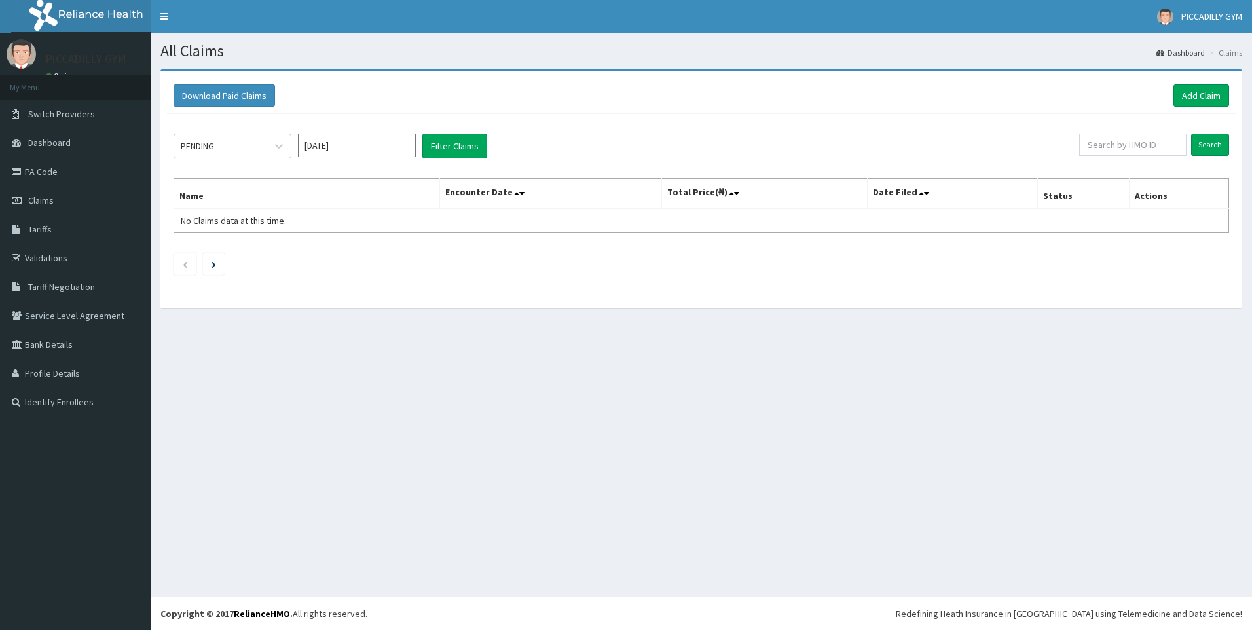 The width and height of the screenshot is (1252, 630). I want to click on span: PICCADILLY GYM, so click(1212, 16).